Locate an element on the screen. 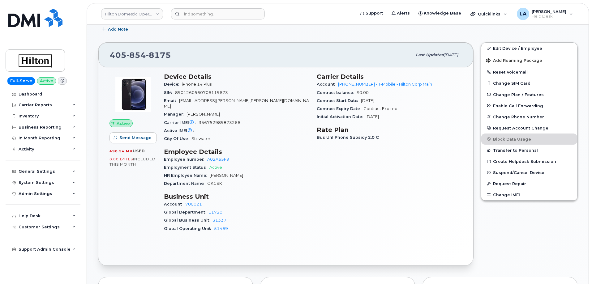 The height and width of the screenshot is (284, 592). button: Reset Voicemail is located at coordinates (529, 72).